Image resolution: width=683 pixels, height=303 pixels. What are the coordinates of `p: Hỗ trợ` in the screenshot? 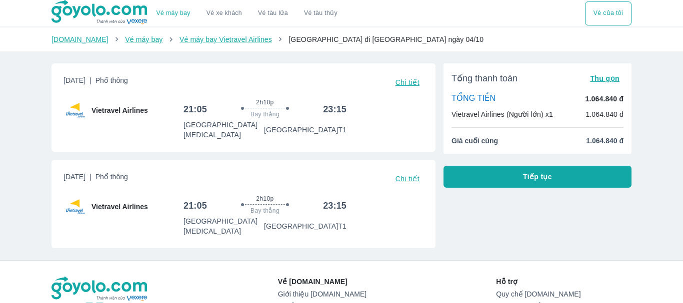 It's located at (563, 282).